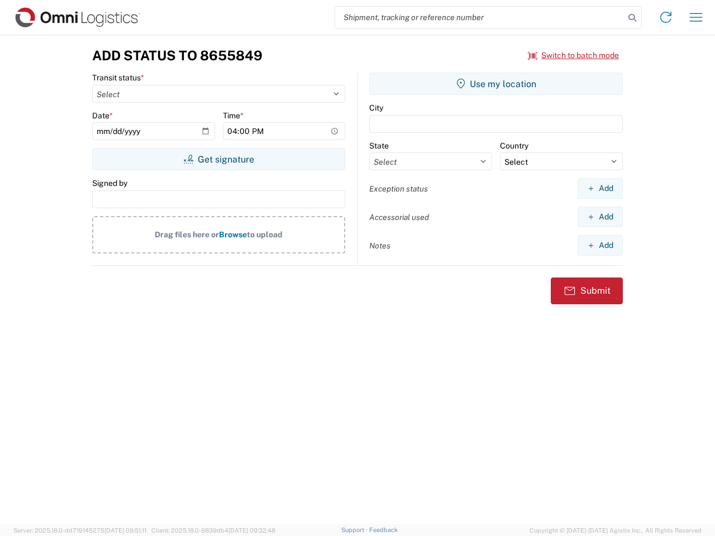  What do you see at coordinates (213, 530) in the screenshot?
I see `span: Client: 2025.18.0-9839db4` at bounding box center [213, 530].